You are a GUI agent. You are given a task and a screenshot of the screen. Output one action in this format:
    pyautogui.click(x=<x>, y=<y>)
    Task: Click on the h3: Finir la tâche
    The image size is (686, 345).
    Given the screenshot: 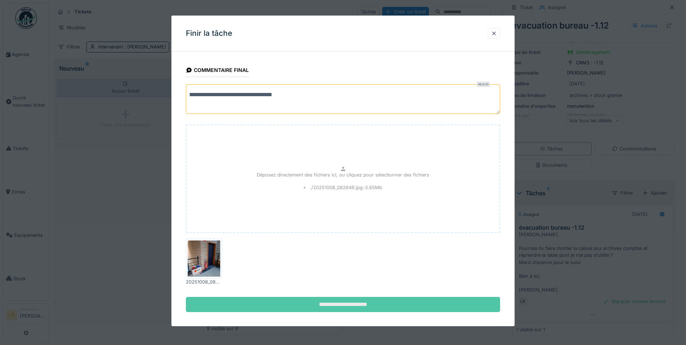 What is the action you would take?
    pyautogui.click(x=209, y=33)
    